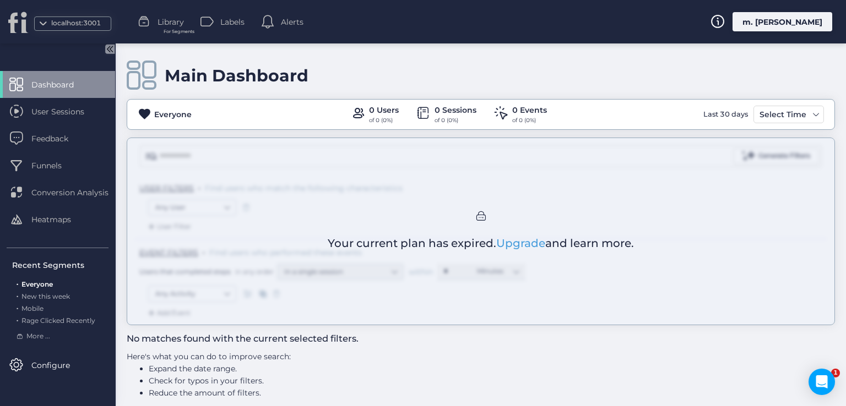 The width and height of the screenshot is (846, 406). What do you see at coordinates (55, 166) in the screenshot?
I see `span: Funnels` at bounding box center [55, 166].